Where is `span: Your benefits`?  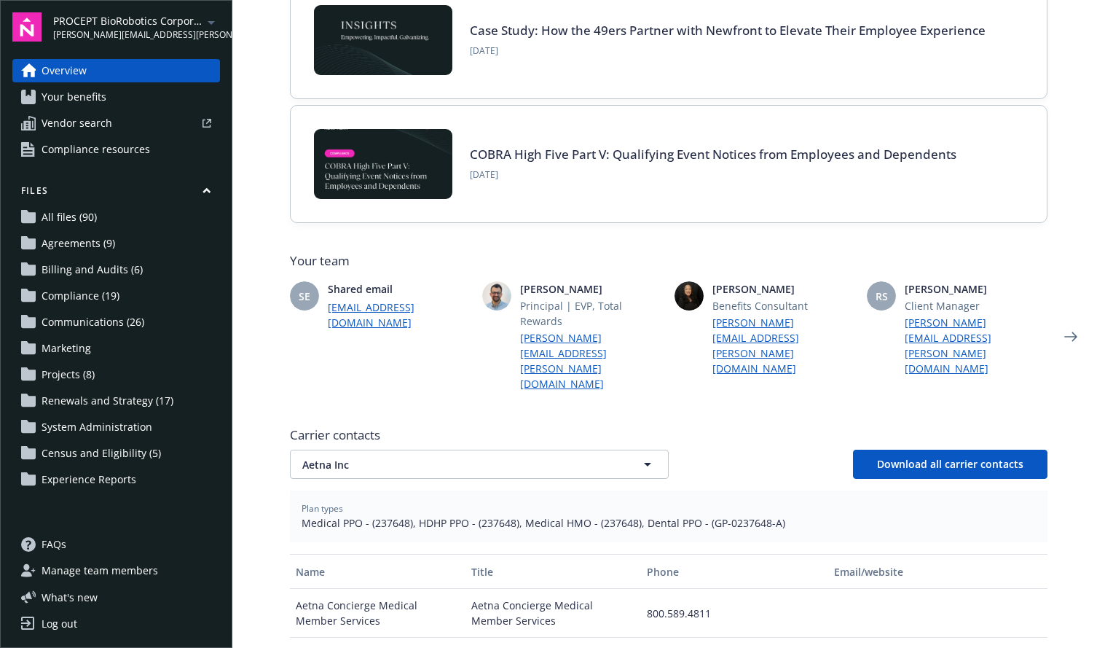 span: Your benefits is located at coordinates (74, 97).